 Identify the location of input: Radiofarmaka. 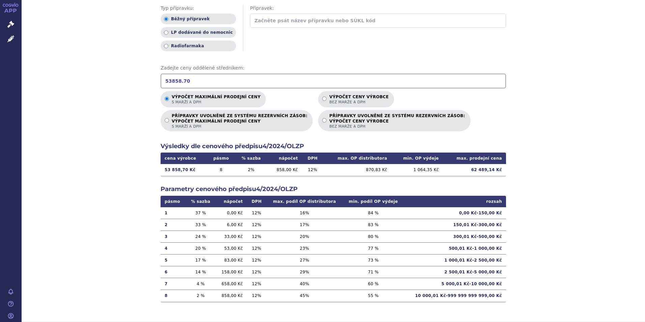
(166, 46).